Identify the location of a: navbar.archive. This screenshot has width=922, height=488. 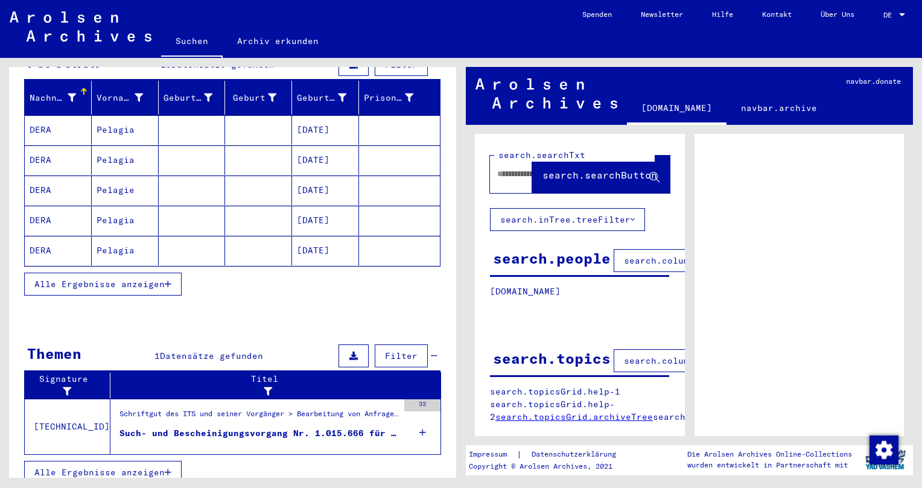
(779, 108).